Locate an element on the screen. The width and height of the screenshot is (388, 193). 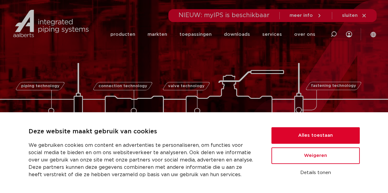
button: Details tonen is located at coordinates (315, 173).